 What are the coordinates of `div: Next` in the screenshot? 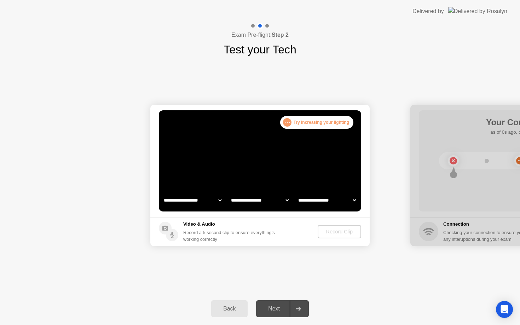 It's located at (274, 309).